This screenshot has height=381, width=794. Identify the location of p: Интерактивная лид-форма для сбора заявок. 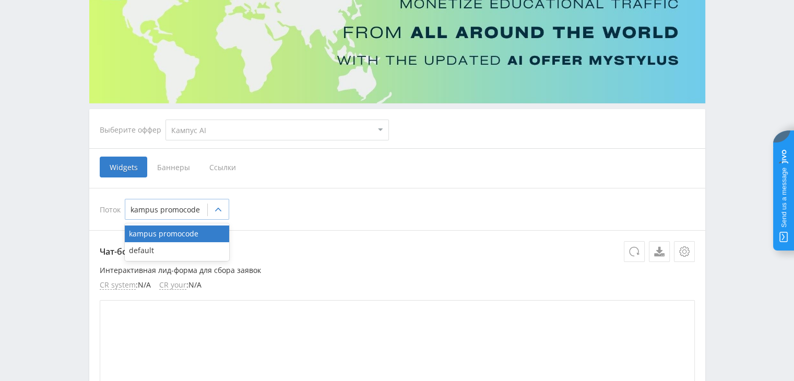
(397, 270).